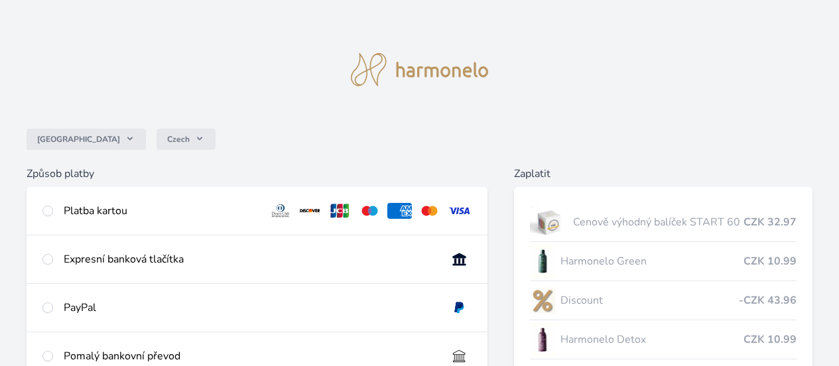 The width and height of the screenshot is (839, 366). I want to click on img: DETOX_se_stinem_x-lo.jpg, so click(542, 339).